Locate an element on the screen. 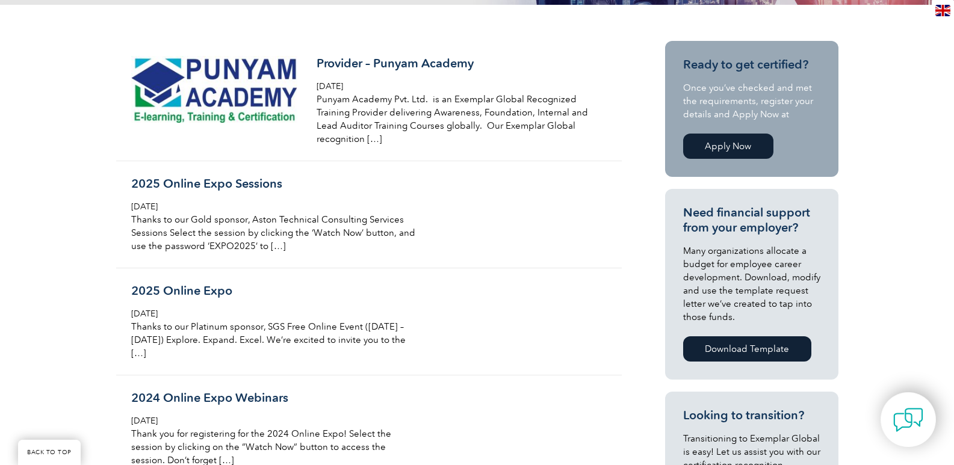 The width and height of the screenshot is (954, 465). a: Download Template is located at coordinates (747, 349).